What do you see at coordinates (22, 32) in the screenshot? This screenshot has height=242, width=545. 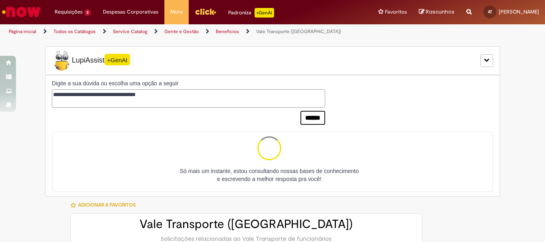 I see `a: Página inicial` at bounding box center [22, 32].